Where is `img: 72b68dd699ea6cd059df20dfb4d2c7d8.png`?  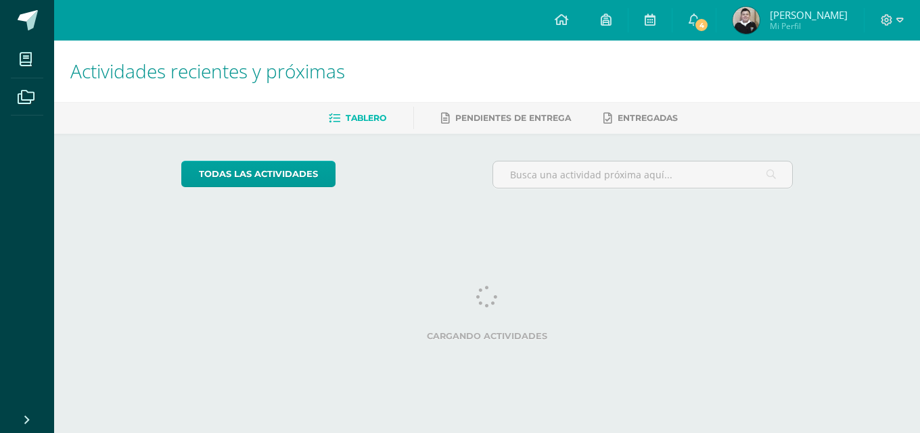
img: 72b68dd699ea6cd059df20dfb4d2c7d8.png is located at coordinates (746, 20).